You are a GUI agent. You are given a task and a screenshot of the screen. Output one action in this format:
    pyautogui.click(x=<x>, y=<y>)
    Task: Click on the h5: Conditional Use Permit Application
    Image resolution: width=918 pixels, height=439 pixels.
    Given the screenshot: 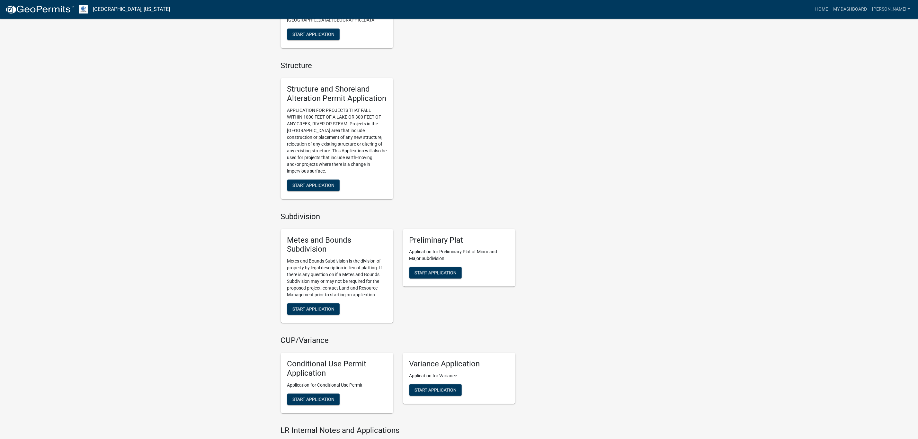 What is the action you would take?
    pyautogui.click(x=337, y=369)
    